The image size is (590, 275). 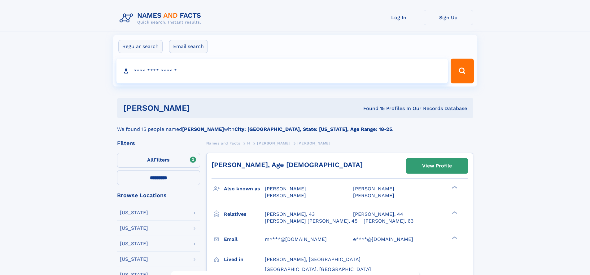 What do you see at coordinates (437, 166) in the screenshot?
I see `a: View Profile` at bounding box center [437, 166].